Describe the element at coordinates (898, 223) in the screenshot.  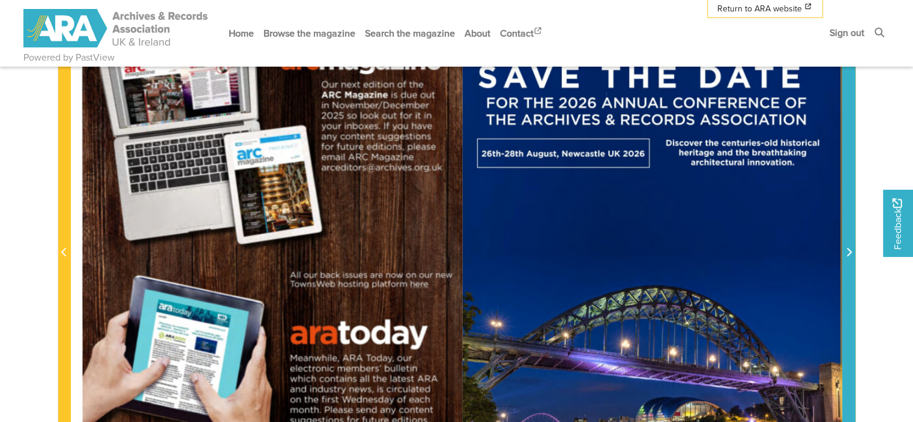
I see `a: Would you like to provide feedback?` at that location.